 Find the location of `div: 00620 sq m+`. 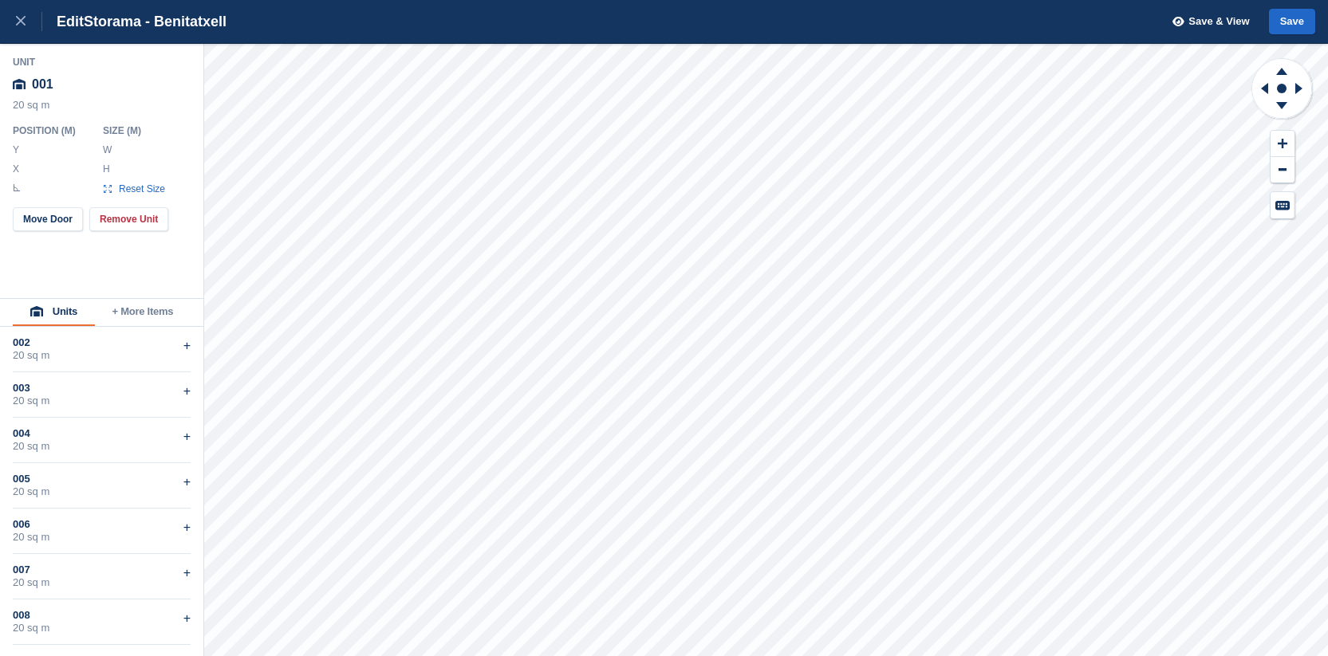

div: 00620 sq m+ is located at coordinates (101, 531).